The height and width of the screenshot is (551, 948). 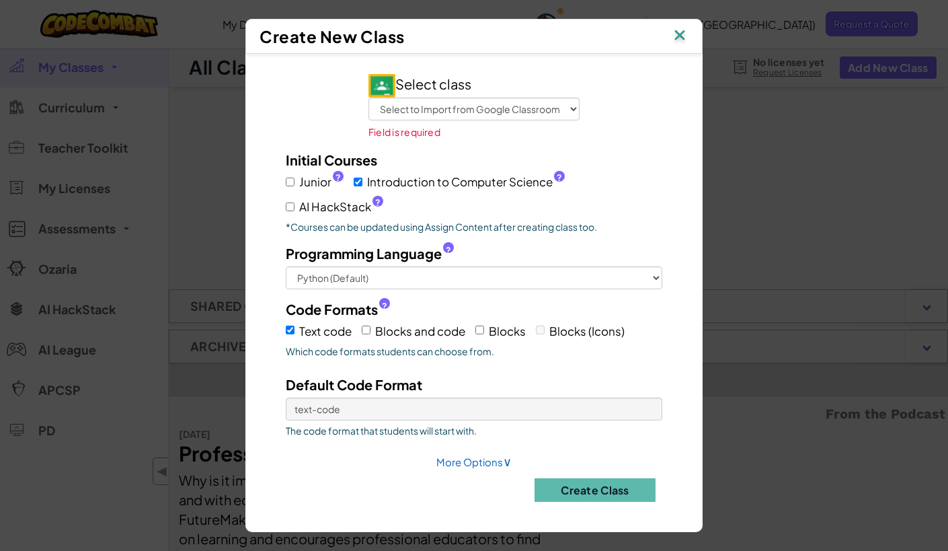 I want to click on span: Create New Class, so click(x=332, y=36).